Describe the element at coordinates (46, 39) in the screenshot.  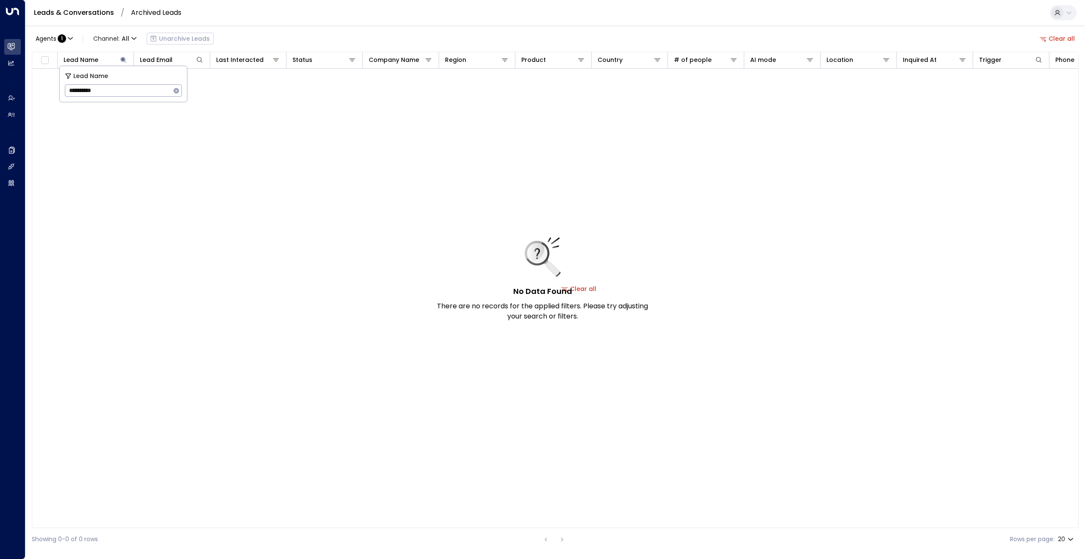
I see `span: Agents` at that location.